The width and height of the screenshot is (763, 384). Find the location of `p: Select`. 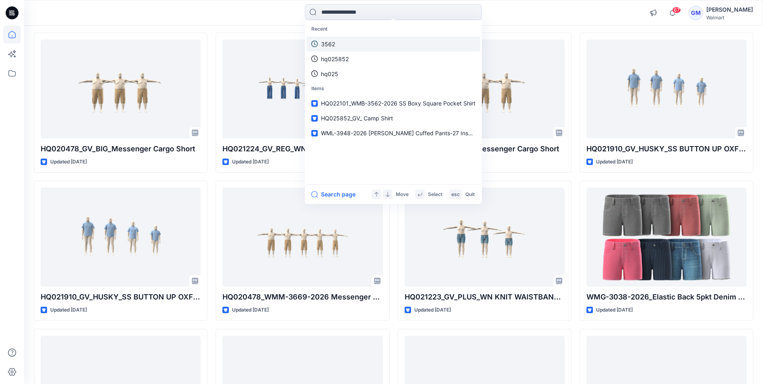

p: Select is located at coordinates (435, 194).